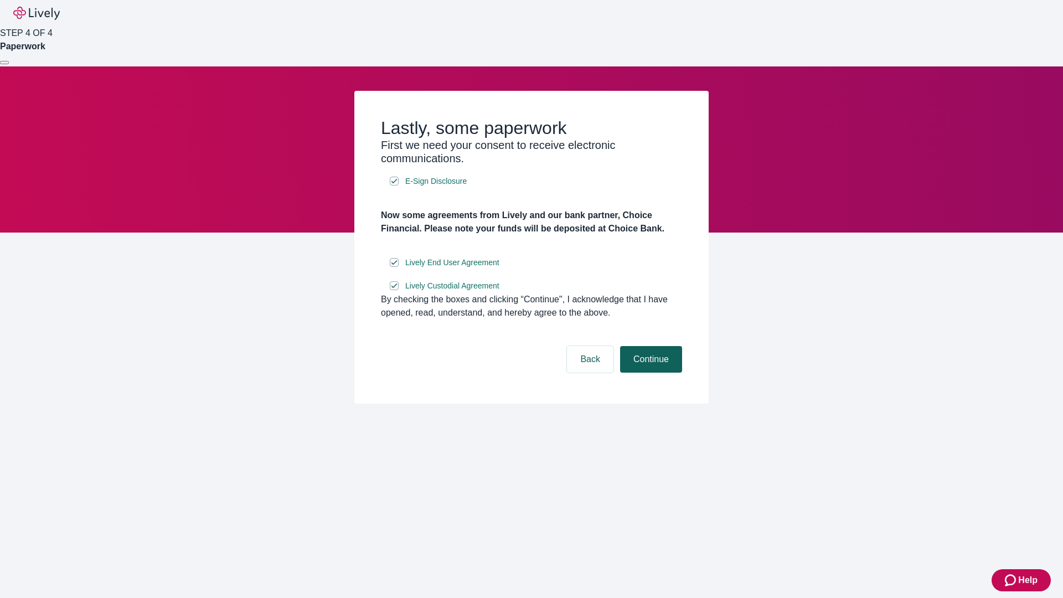 This screenshot has width=1063, height=598. What do you see at coordinates (37, 13) in the screenshot?
I see `img: Lively` at bounding box center [37, 13].